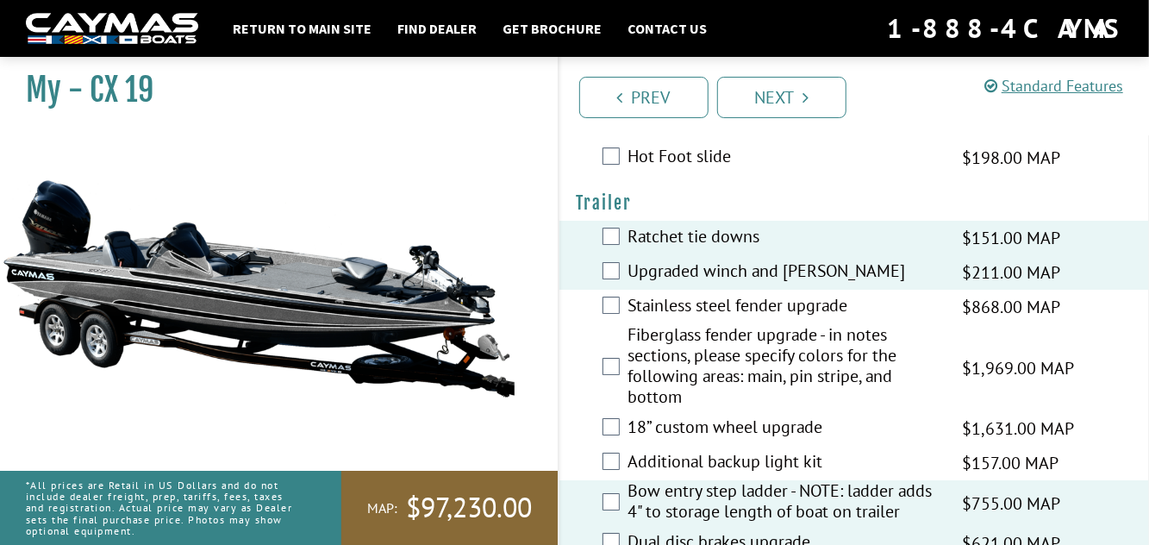 This screenshot has height=545, width=1149. I want to click on span: $151.00 MAP, so click(1011, 238).